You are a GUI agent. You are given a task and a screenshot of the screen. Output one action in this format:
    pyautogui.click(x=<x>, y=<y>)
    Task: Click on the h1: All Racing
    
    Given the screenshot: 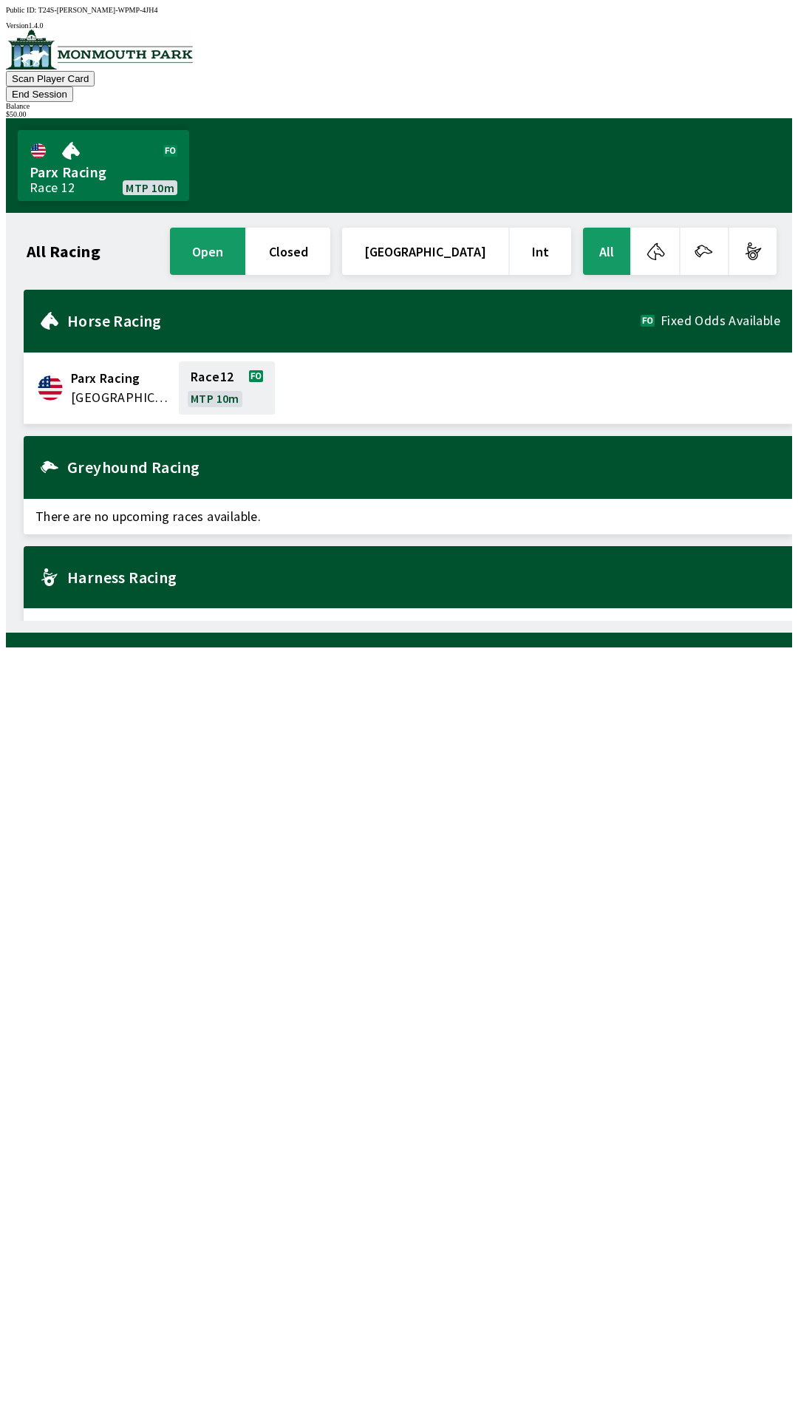 What is the action you would take?
    pyautogui.click(x=64, y=251)
    